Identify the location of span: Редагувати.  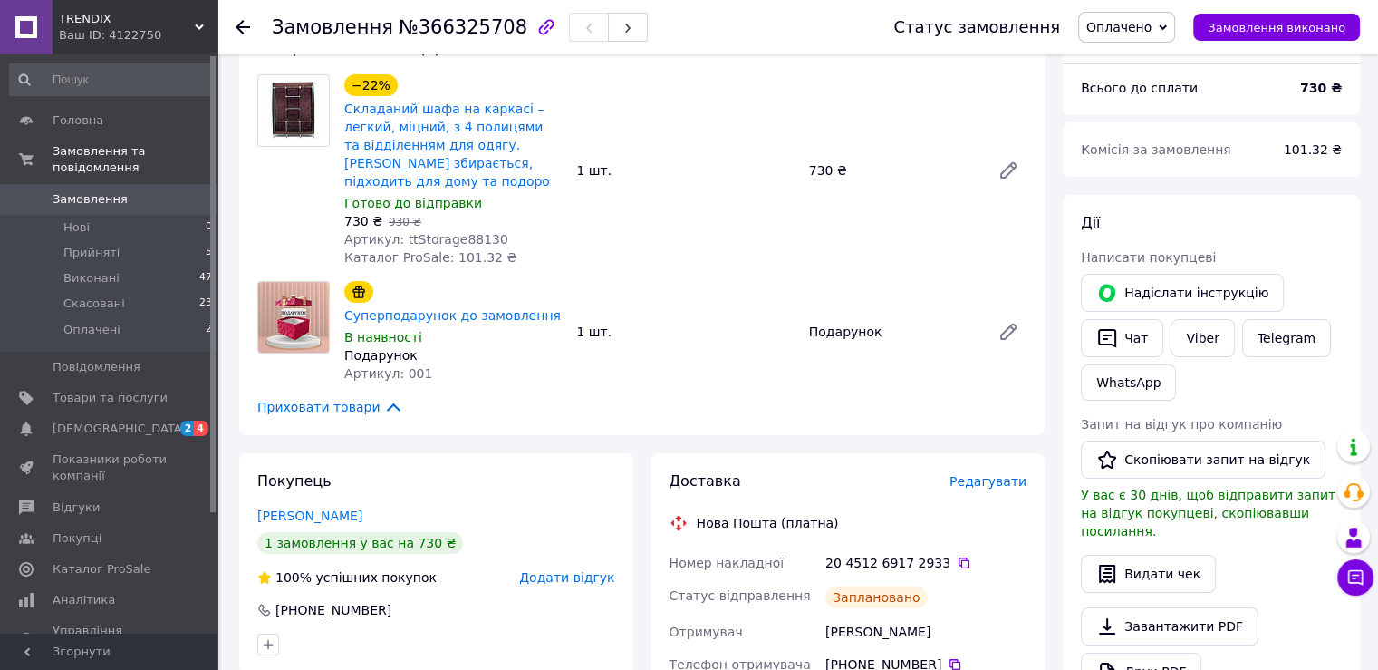
(988, 481).